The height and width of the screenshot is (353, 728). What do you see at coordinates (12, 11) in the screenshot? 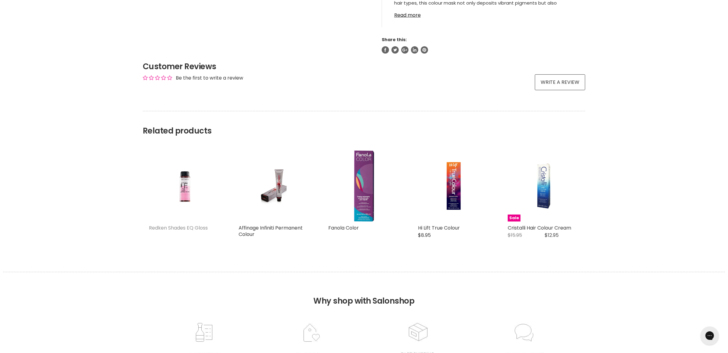
I see `button: Gorgias live chat` at bounding box center [12, 11].